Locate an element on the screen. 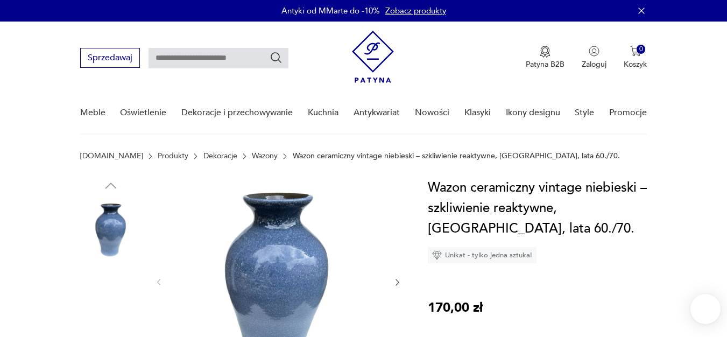 This screenshot has height=337, width=727. a: Klasyki is located at coordinates (477, 112).